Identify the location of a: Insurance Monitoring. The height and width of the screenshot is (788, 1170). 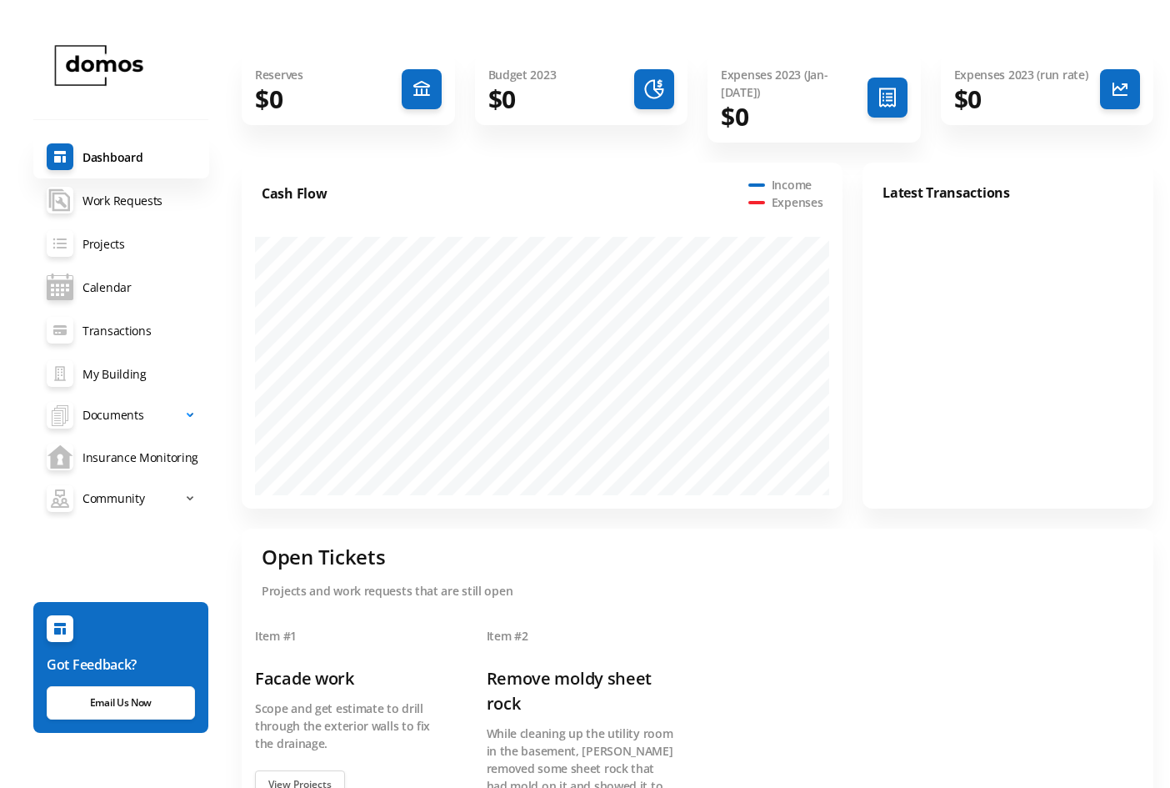
(121, 457).